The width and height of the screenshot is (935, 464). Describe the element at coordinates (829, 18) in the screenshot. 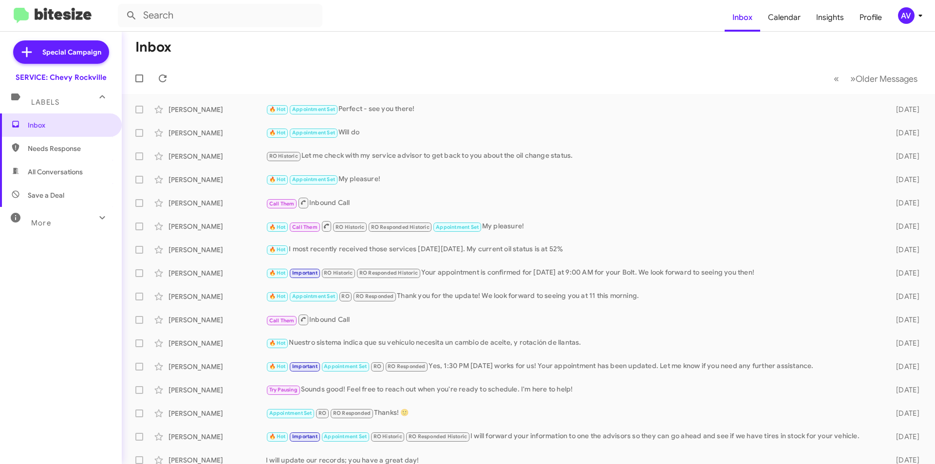

I see `a: Insights` at that location.